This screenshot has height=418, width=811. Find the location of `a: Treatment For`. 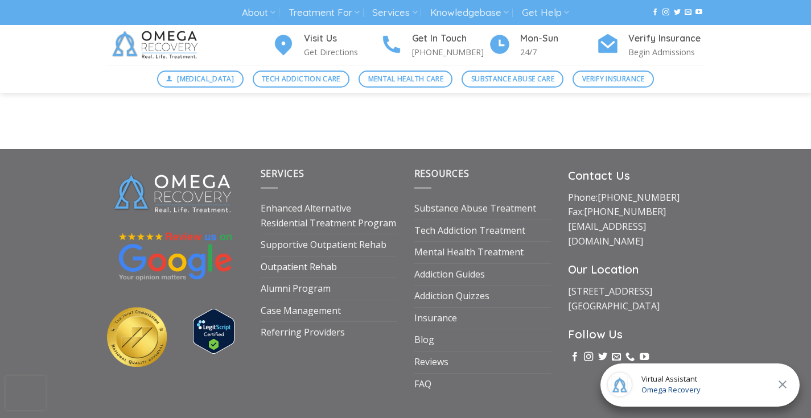

a: Treatment For is located at coordinates (324, 13).